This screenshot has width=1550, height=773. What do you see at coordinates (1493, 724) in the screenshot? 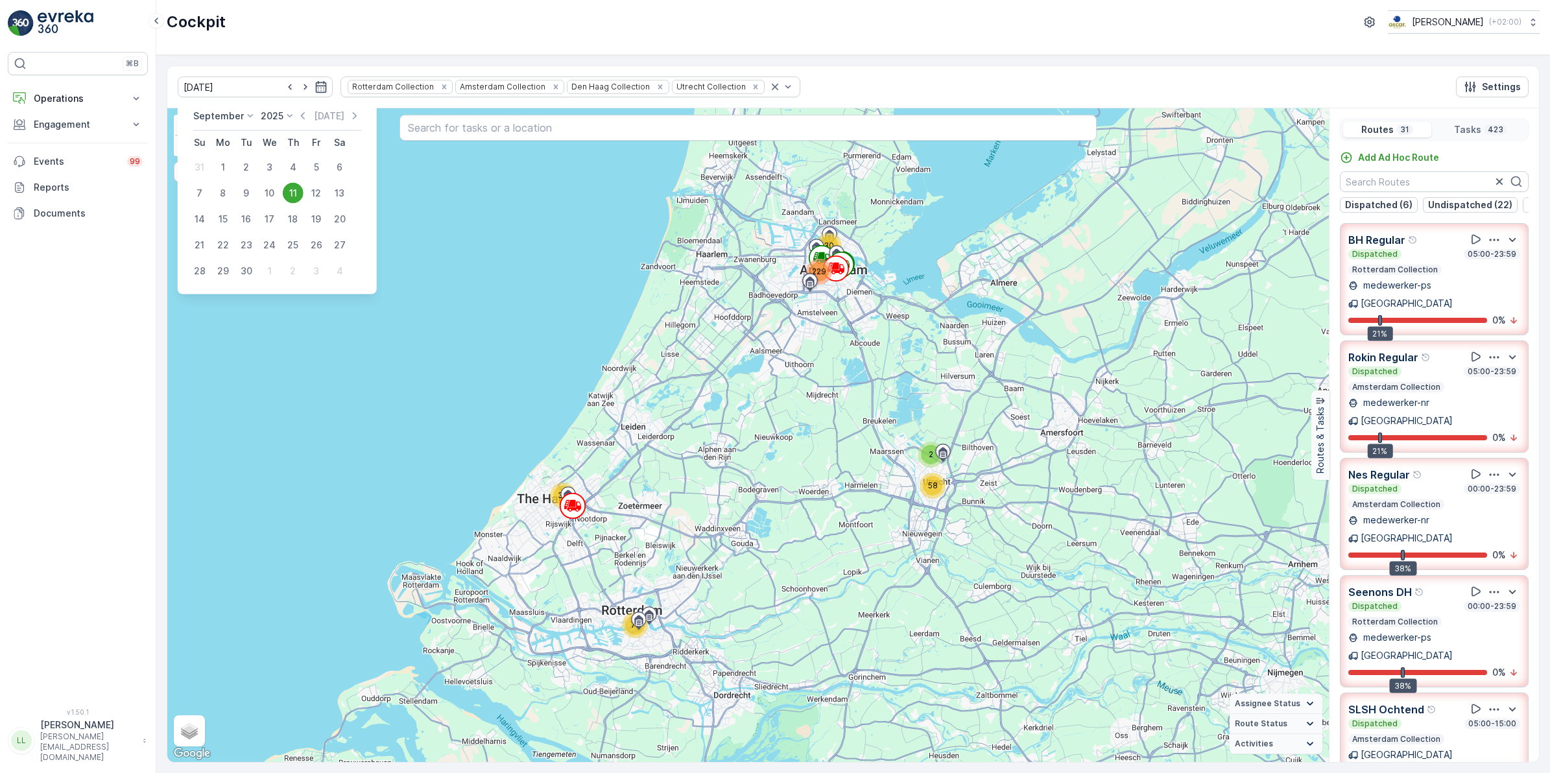
I see `p: 05:00-15:00` at bounding box center [1493, 724].